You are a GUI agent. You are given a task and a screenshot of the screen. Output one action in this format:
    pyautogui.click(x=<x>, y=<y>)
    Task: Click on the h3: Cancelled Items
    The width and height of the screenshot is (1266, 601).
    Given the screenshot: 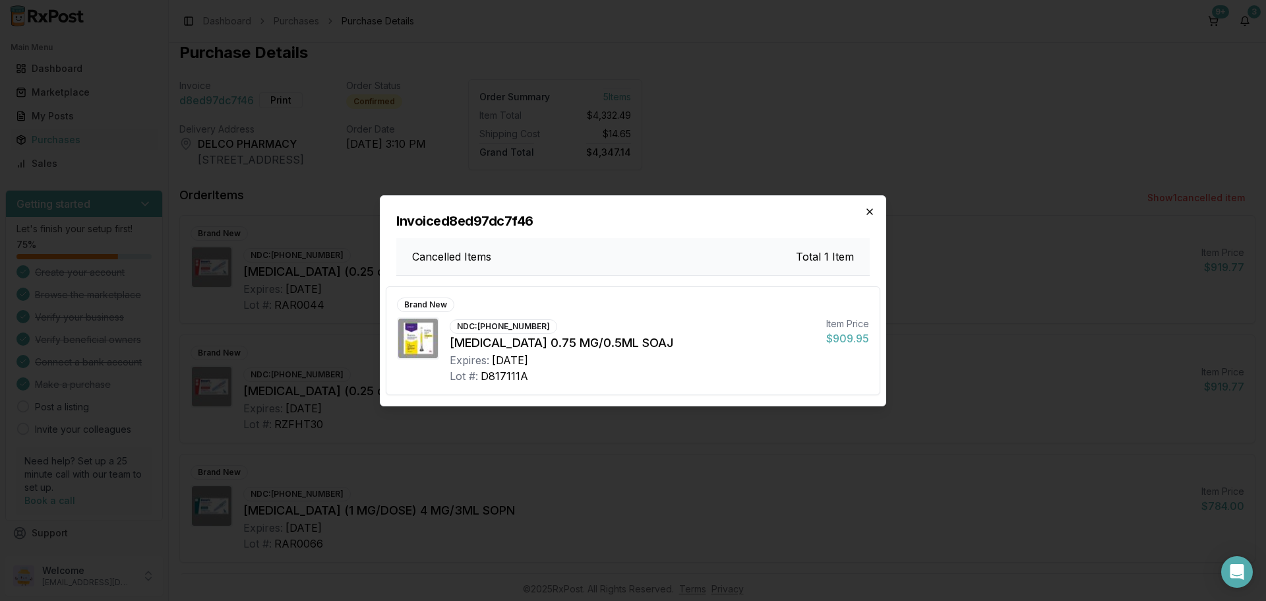 What is the action you would take?
    pyautogui.click(x=452, y=256)
    